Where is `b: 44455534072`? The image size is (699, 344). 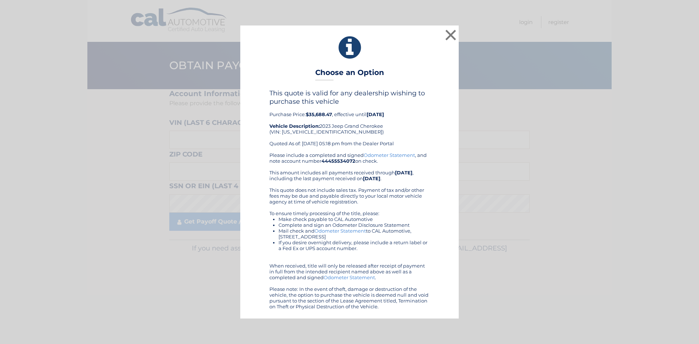 b: 44455534072 is located at coordinates (338, 161).